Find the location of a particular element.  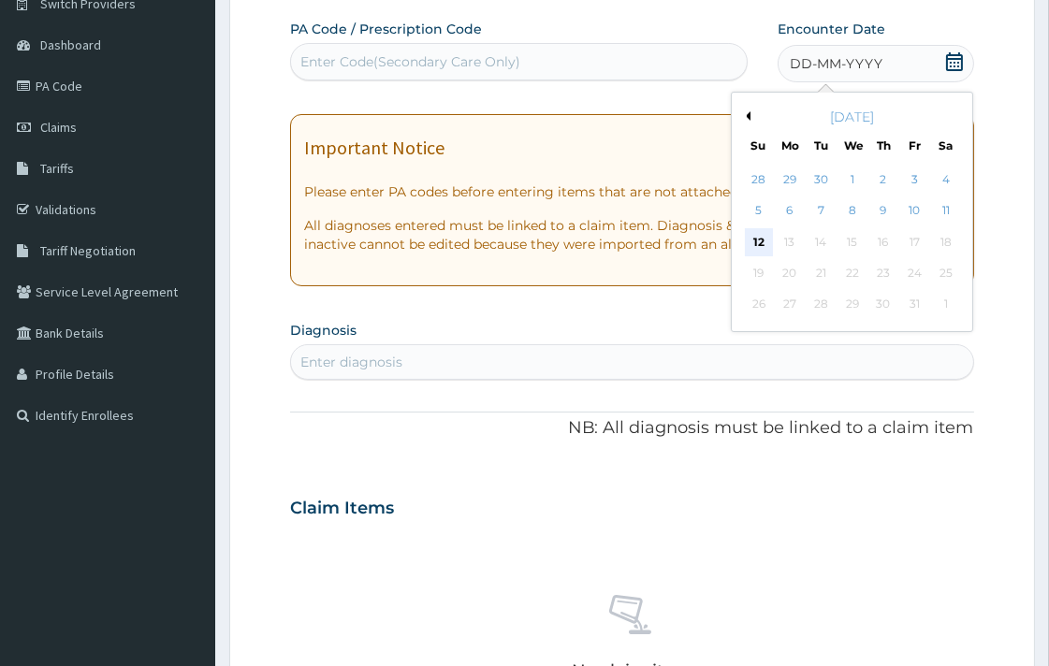

div: Not available Saturday, October 18th, 2025 is located at coordinates (946, 242).